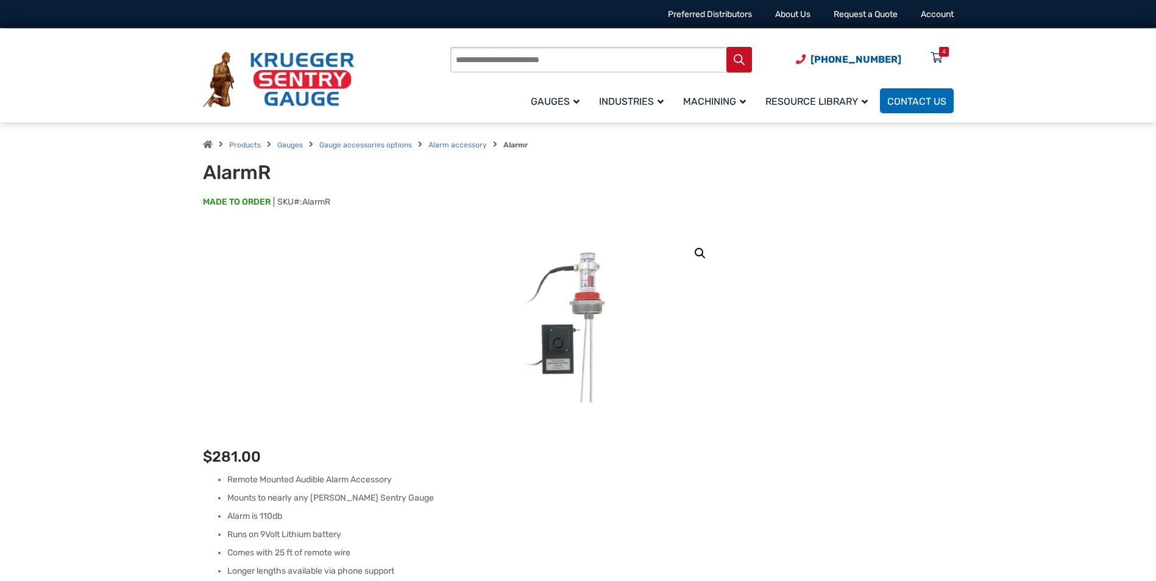  Describe the element at coordinates (590, 517) in the screenshot. I see `li: Alarm is 110db` at that location.